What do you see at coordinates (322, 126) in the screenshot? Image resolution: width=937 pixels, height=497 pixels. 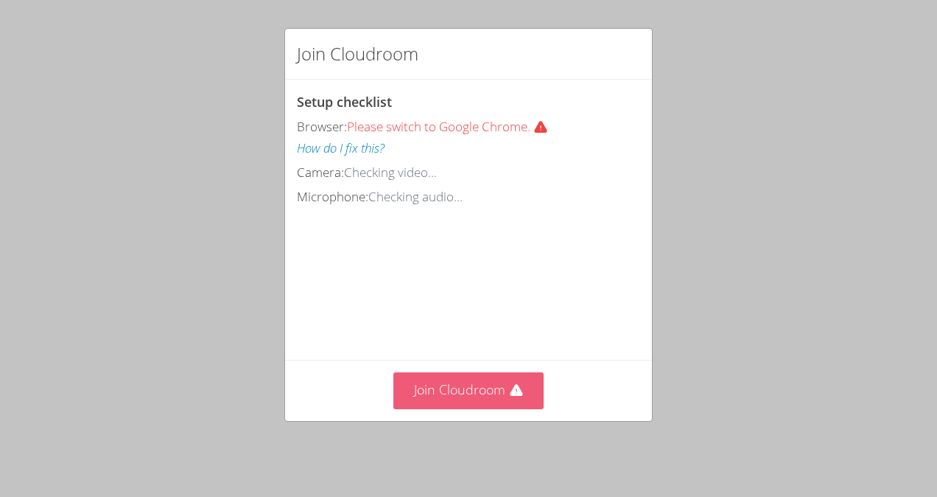 I see `span: Browser:` at bounding box center [322, 126].